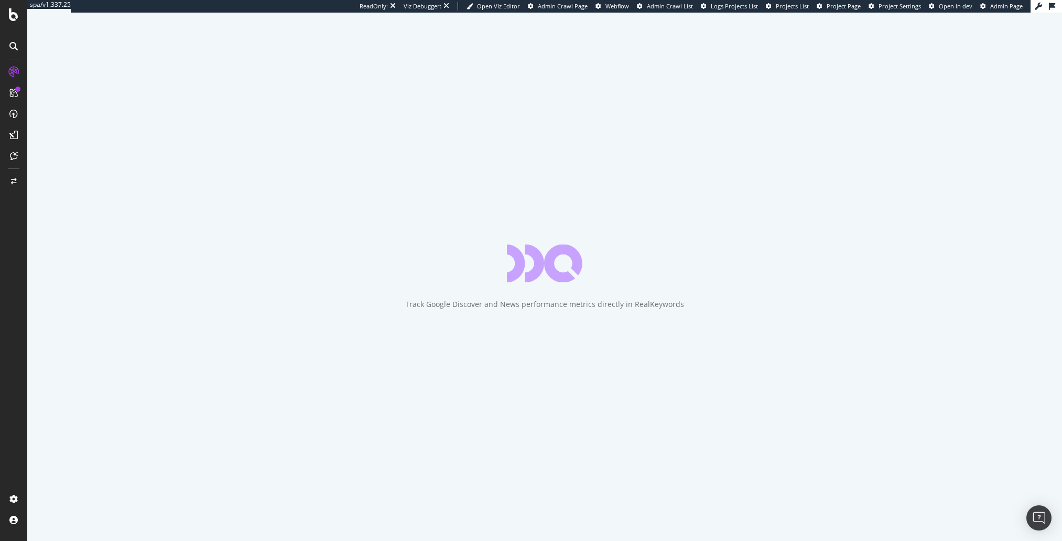 The width and height of the screenshot is (1062, 541). What do you see at coordinates (735, 6) in the screenshot?
I see `span: Logs Projects List` at bounding box center [735, 6].